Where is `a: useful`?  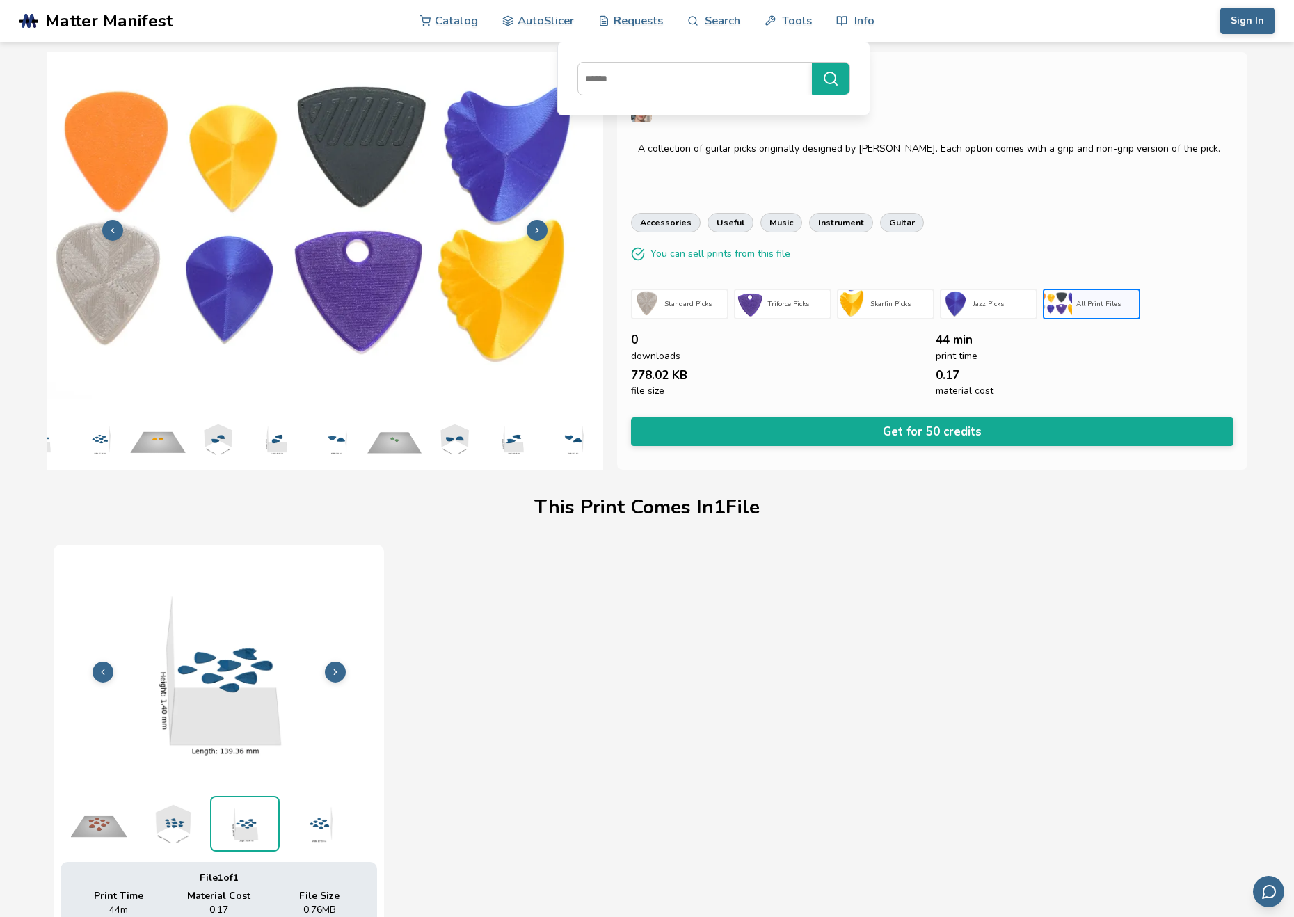 a: useful is located at coordinates (730, 223).